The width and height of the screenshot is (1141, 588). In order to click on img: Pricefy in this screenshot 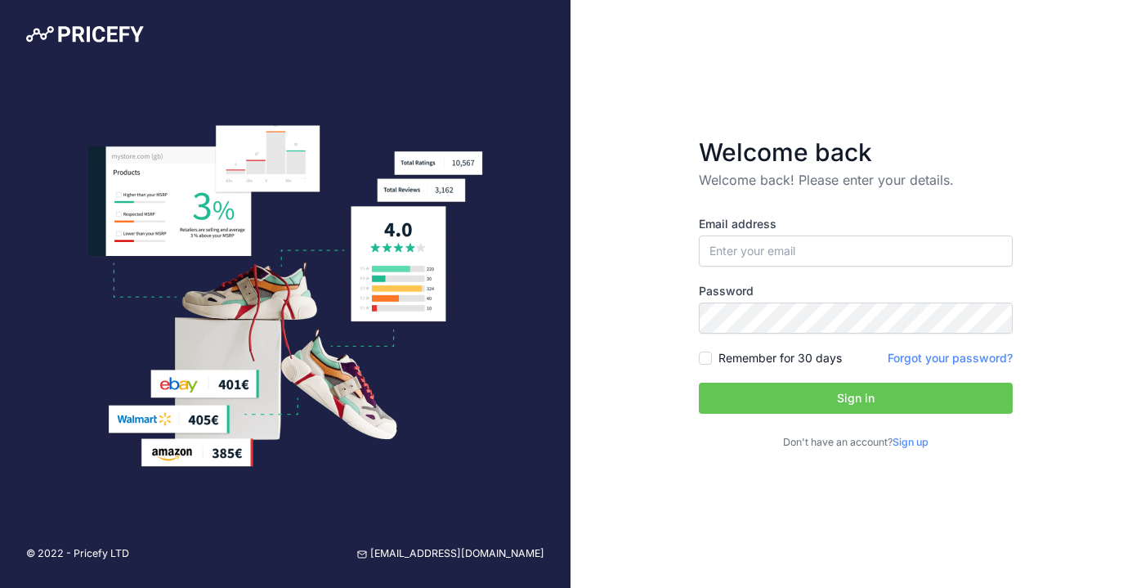, I will do `click(85, 34)`.